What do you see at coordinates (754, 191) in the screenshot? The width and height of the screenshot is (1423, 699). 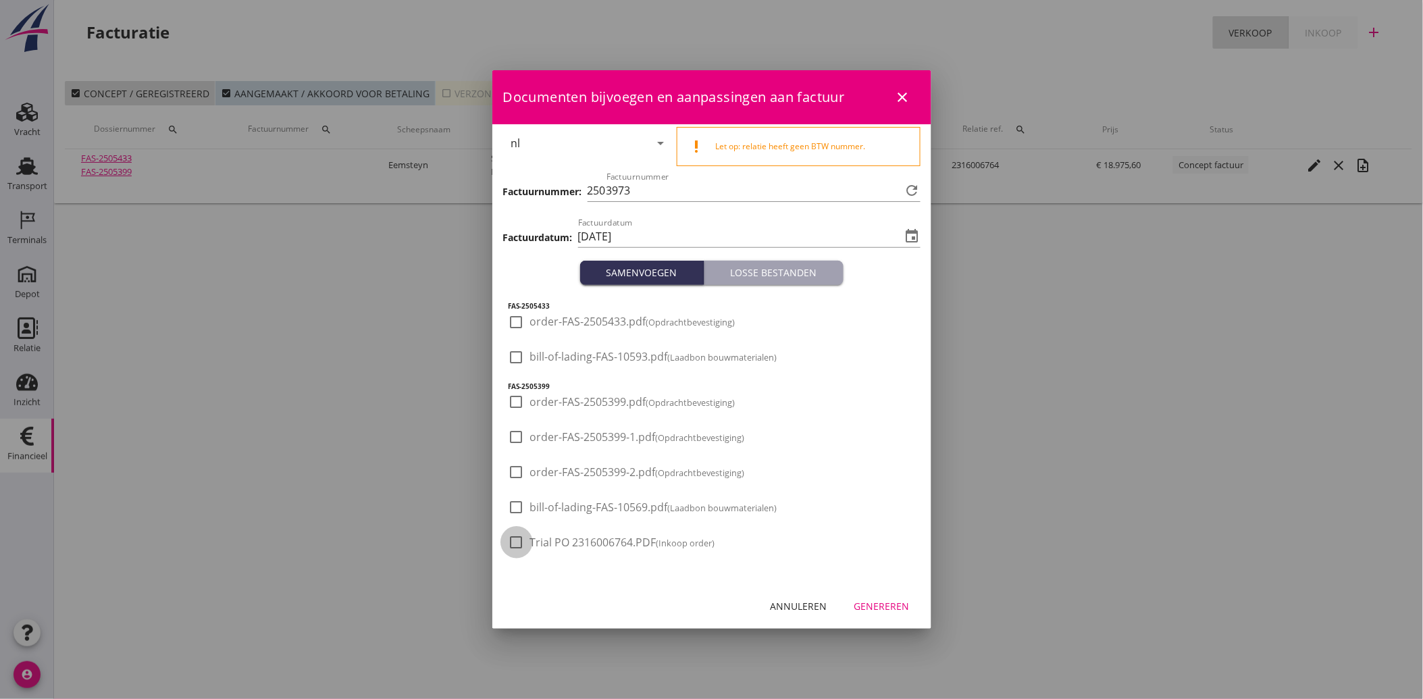 I see `input: Factuurnummer` at bounding box center [754, 191].